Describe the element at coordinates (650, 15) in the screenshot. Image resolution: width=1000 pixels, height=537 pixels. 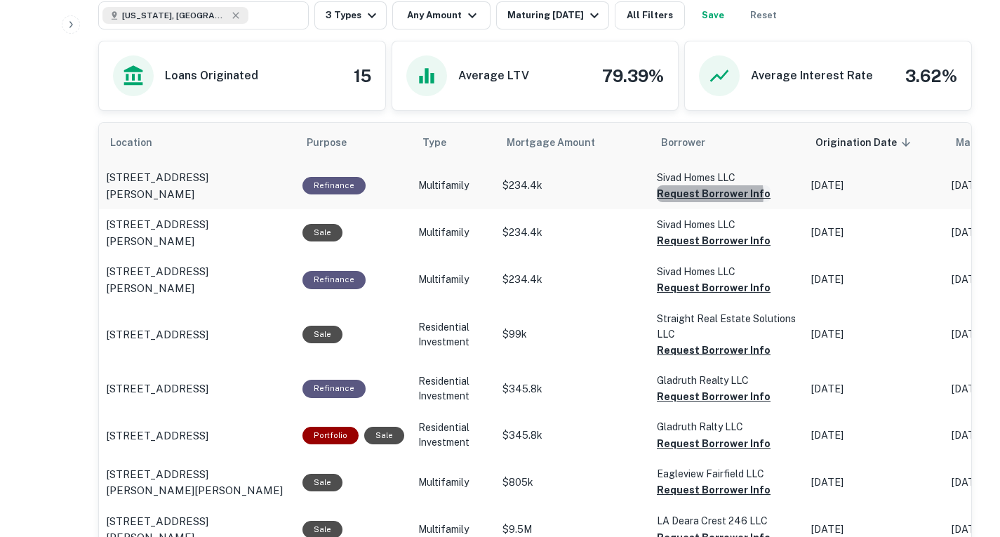
I see `button: All Filters` at that location.